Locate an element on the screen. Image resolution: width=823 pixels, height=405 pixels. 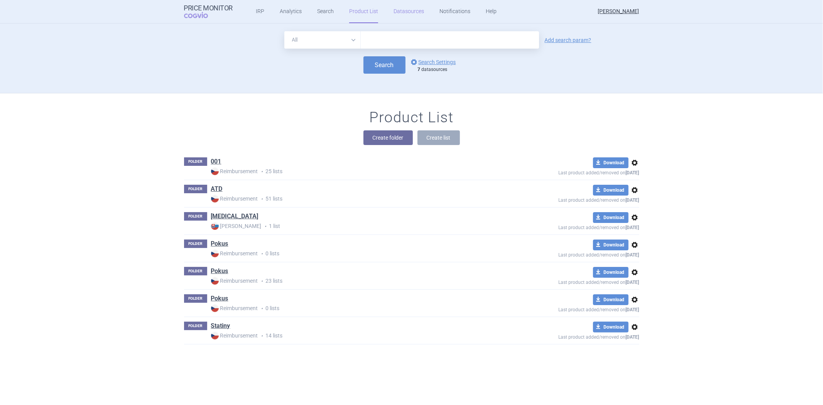
a: Price MonitorCOGVIO is located at coordinates (208, 12).